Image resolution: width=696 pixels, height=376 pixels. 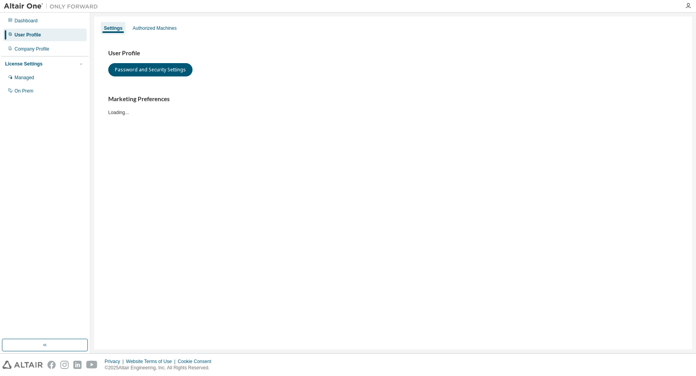 I want to click on div: License Settings, so click(x=24, y=64).